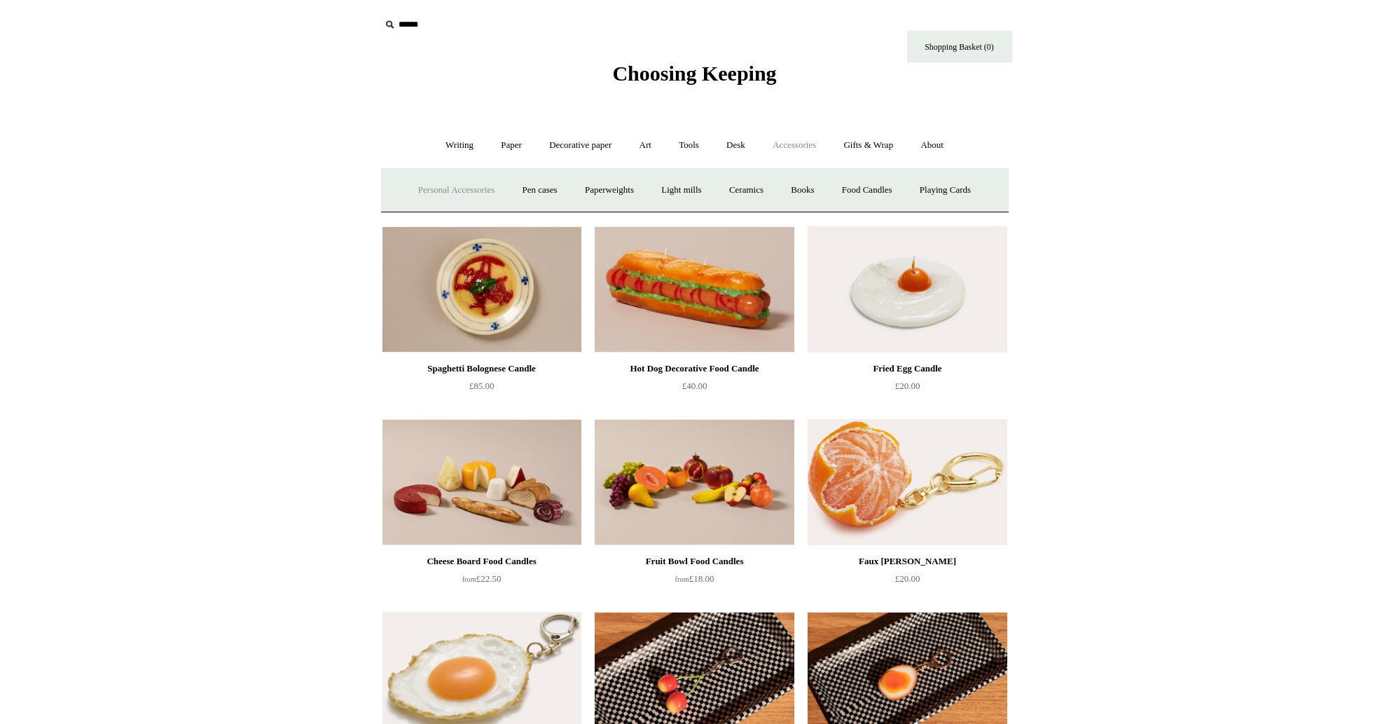  I want to click on div: Fried Egg Candle, so click(907, 369).